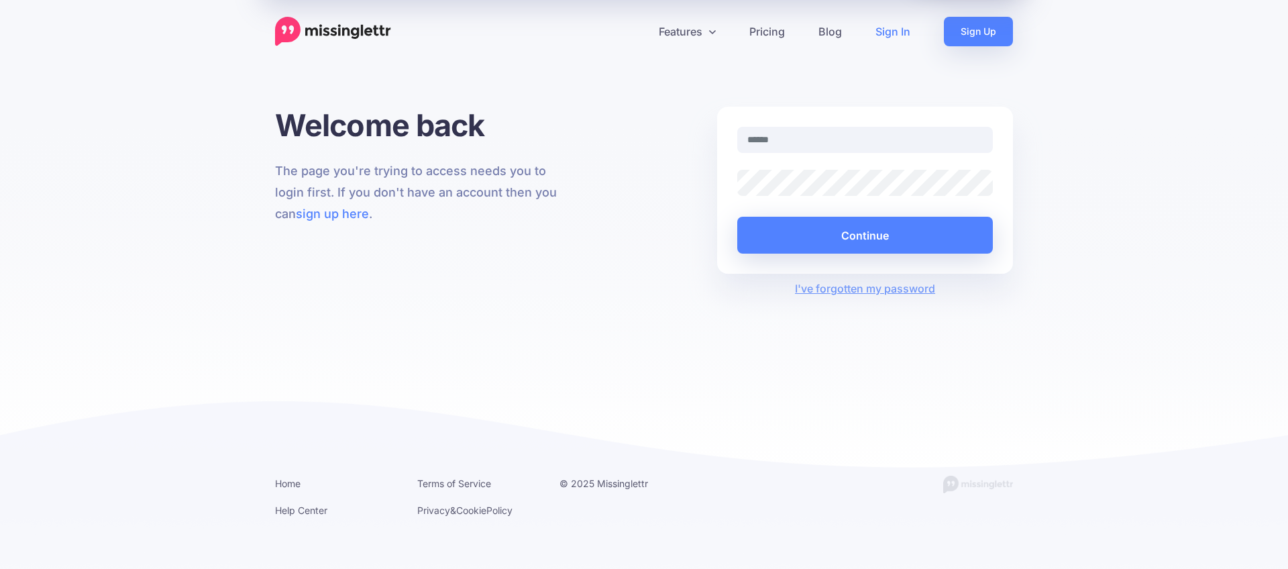 The image size is (1288, 569). What do you see at coordinates (830, 32) in the screenshot?
I see `a: Blog` at bounding box center [830, 32].